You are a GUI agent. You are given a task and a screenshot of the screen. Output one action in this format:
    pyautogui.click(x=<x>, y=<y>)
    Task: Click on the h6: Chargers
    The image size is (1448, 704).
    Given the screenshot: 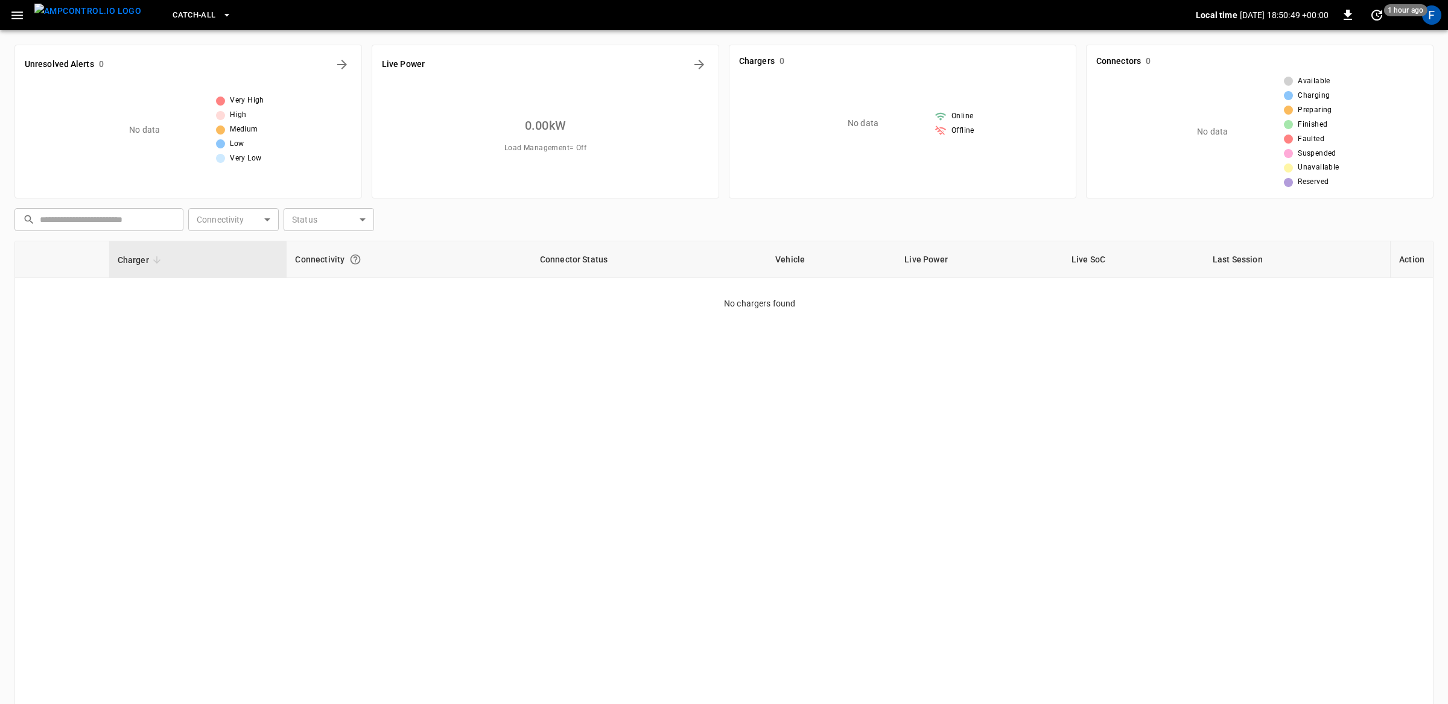 What is the action you would take?
    pyautogui.click(x=757, y=62)
    